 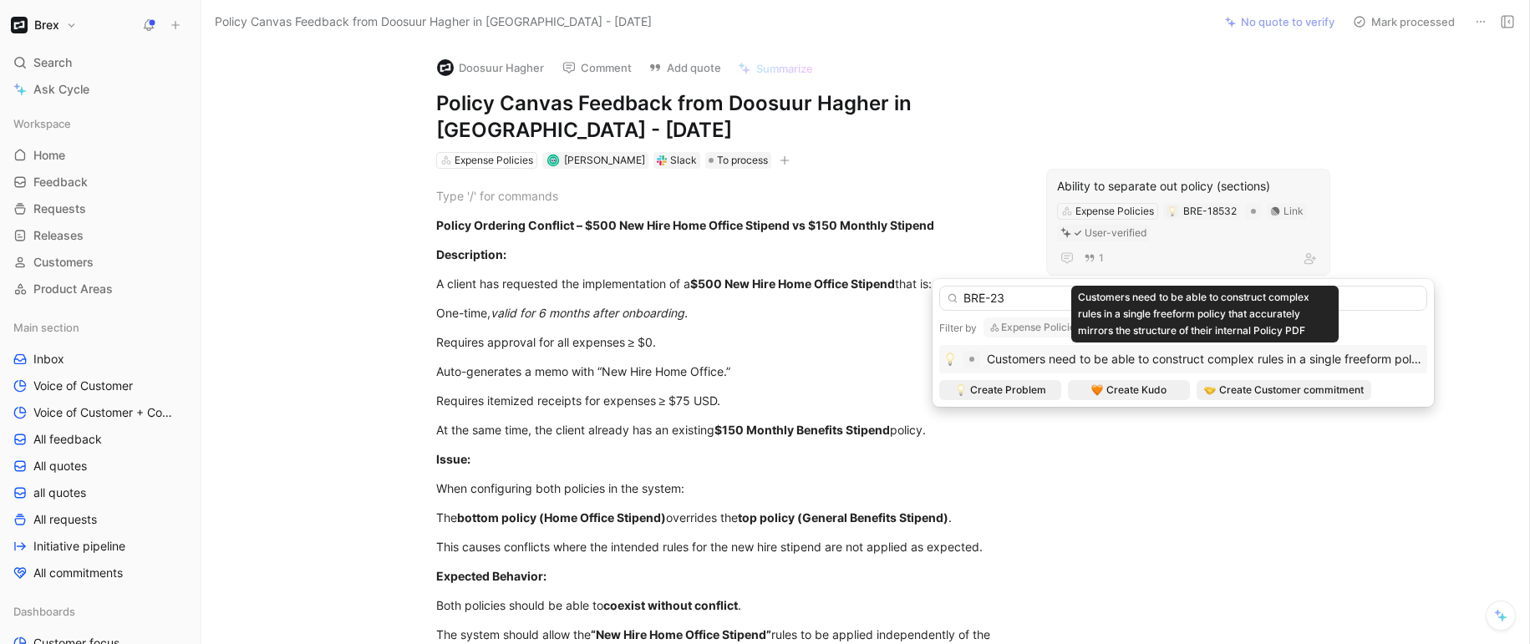 What do you see at coordinates (957, 328) in the screenshot?
I see `div: Filter by` at bounding box center [957, 328].